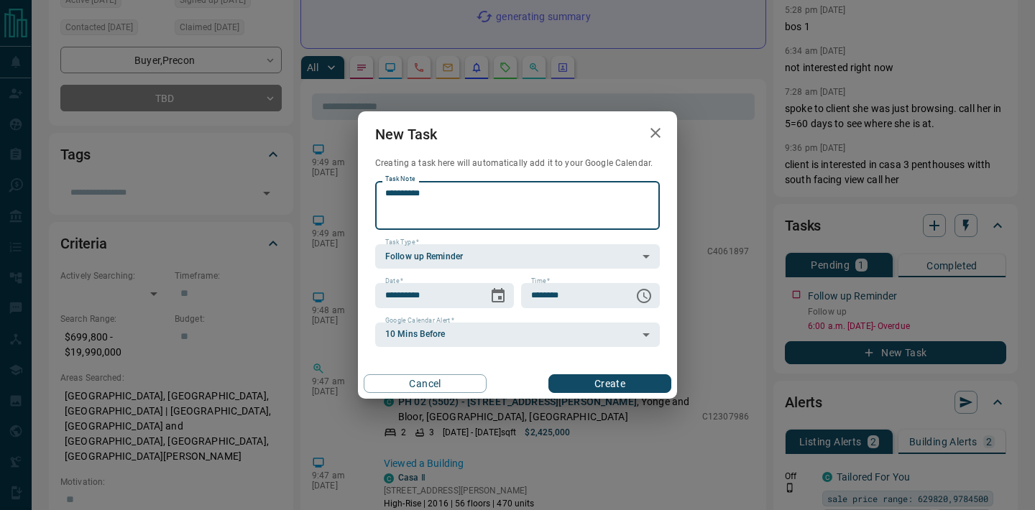 This screenshot has height=510, width=1035. I want to click on label: Task Note, so click(399, 179).